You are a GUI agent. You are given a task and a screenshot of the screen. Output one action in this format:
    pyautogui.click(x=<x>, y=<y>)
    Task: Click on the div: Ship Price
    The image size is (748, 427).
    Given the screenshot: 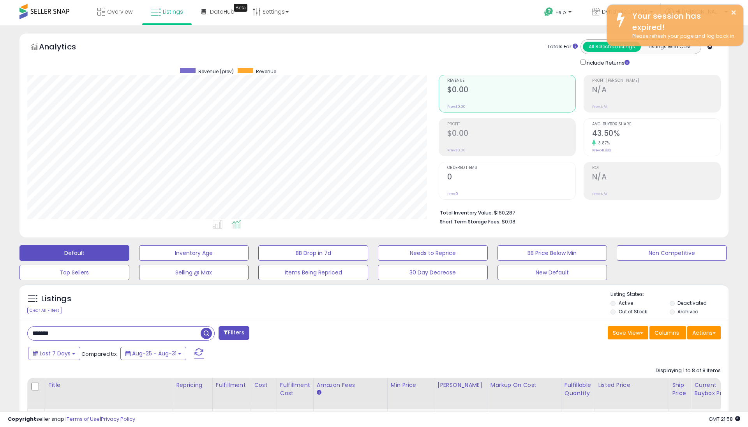 What is the action you would take?
    pyautogui.click(x=680, y=390)
    